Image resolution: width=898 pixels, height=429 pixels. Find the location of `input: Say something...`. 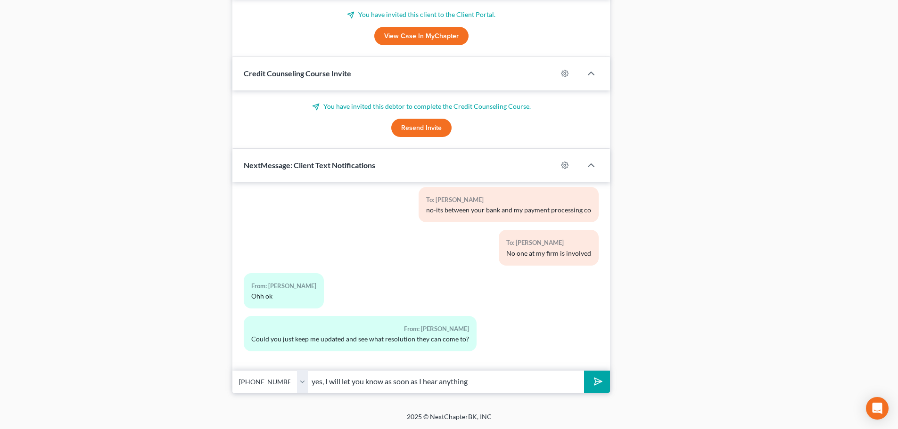

input: Say something... is located at coordinates (446, 382).